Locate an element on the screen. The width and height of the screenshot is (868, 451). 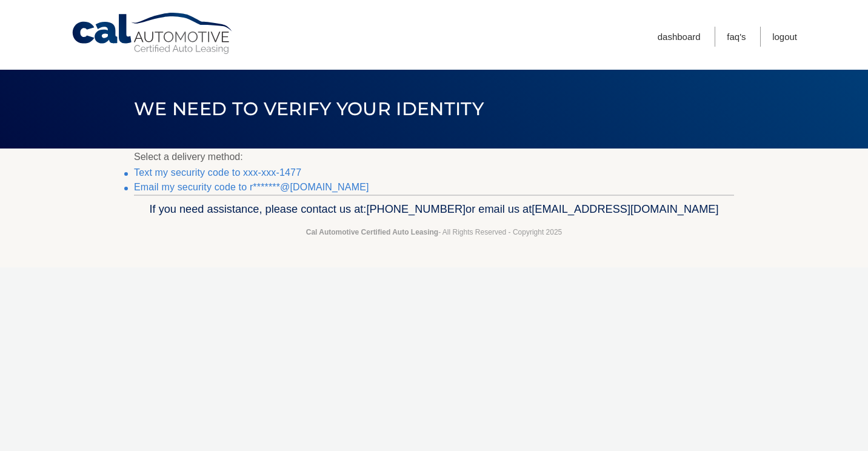
strong: Cal Automotive Certified Auto Leasing is located at coordinates (372, 232).